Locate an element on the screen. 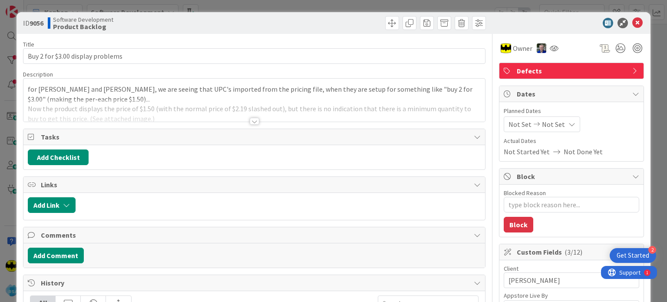  span: Support is located at coordinates (29, 7).